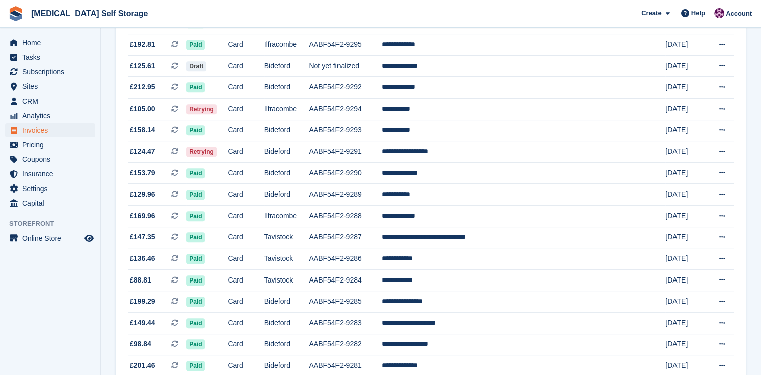 This screenshot has height=375, width=761. I want to click on span: Insurance, so click(52, 174).